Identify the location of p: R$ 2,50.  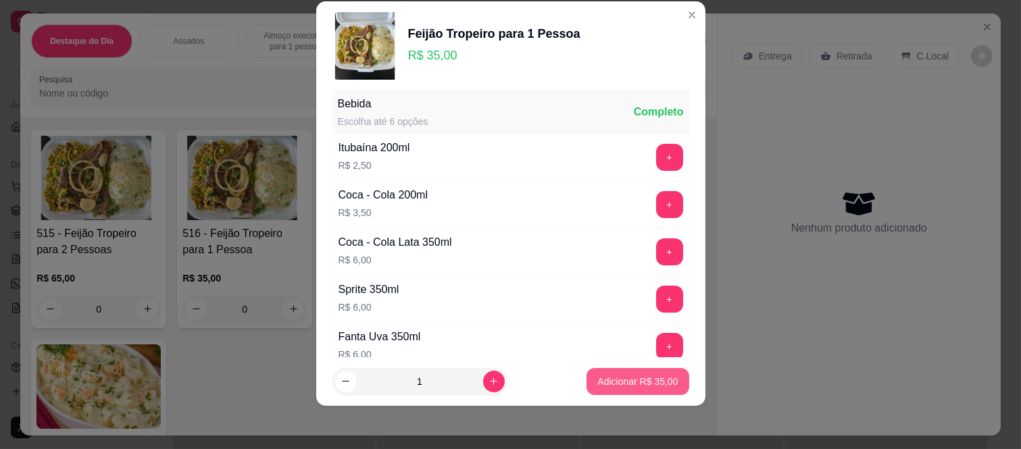
(374, 166).